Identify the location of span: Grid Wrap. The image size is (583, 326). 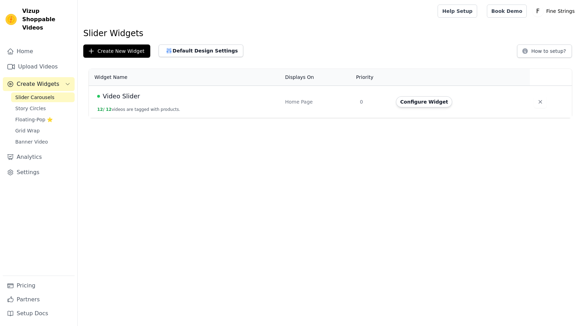
(27, 131).